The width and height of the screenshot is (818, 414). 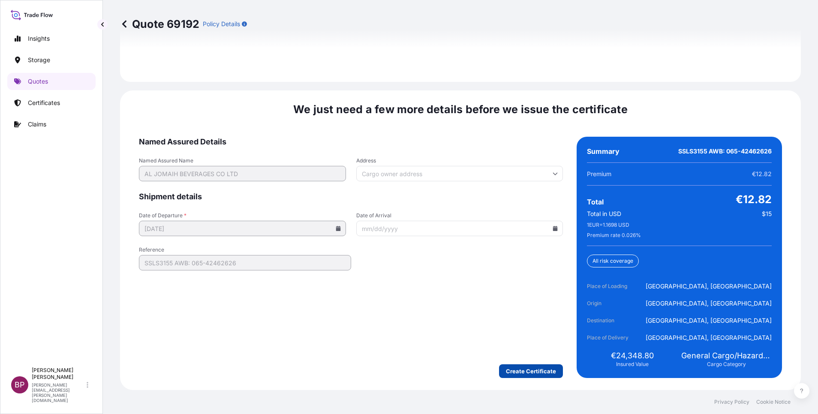 I want to click on span: Shipment details, so click(x=351, y=197).